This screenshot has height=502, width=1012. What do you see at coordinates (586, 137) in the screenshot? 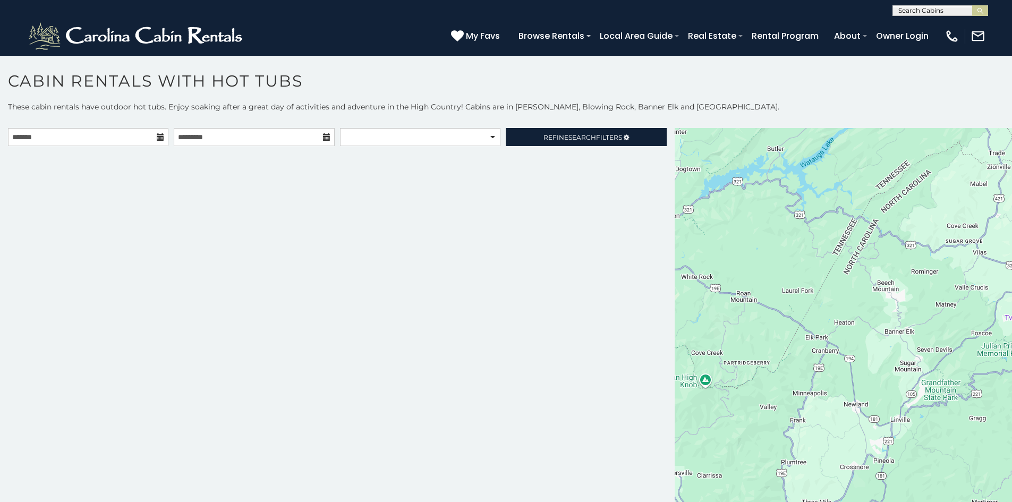
I see `a: RefineSearchFilters` at bounding box center [586, 137].